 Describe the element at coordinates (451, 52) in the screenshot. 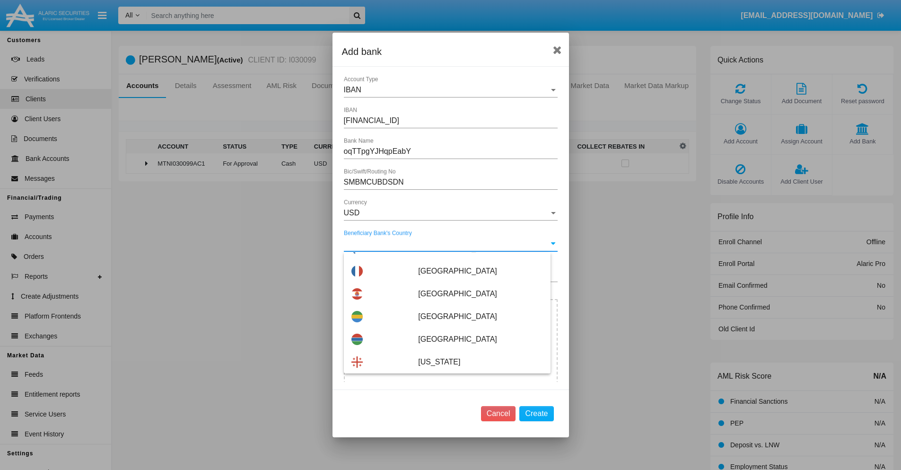

I see `div: Add bank` at that location.